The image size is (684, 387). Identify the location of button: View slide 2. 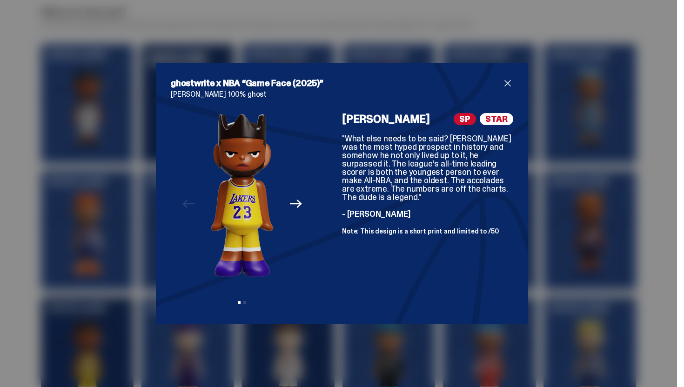
(245, 302).